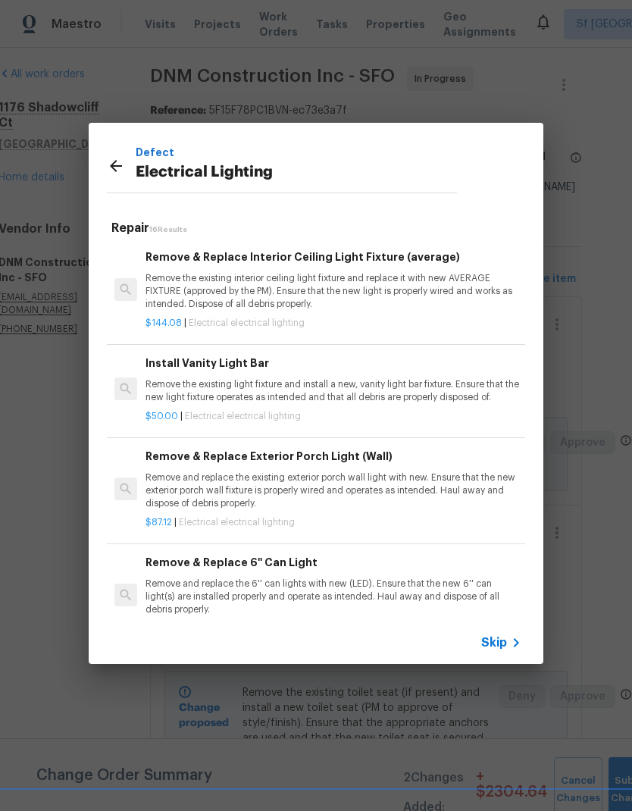 This screenshot has height=811, width=632. I want to click on h6: Remove & Replace Exterior Porch Light (Wall), so click(333, 456).